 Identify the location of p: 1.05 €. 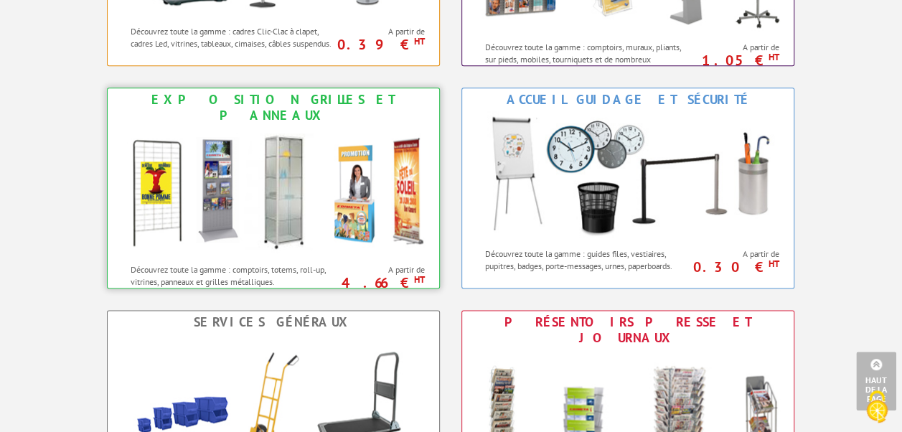
(733, 60).